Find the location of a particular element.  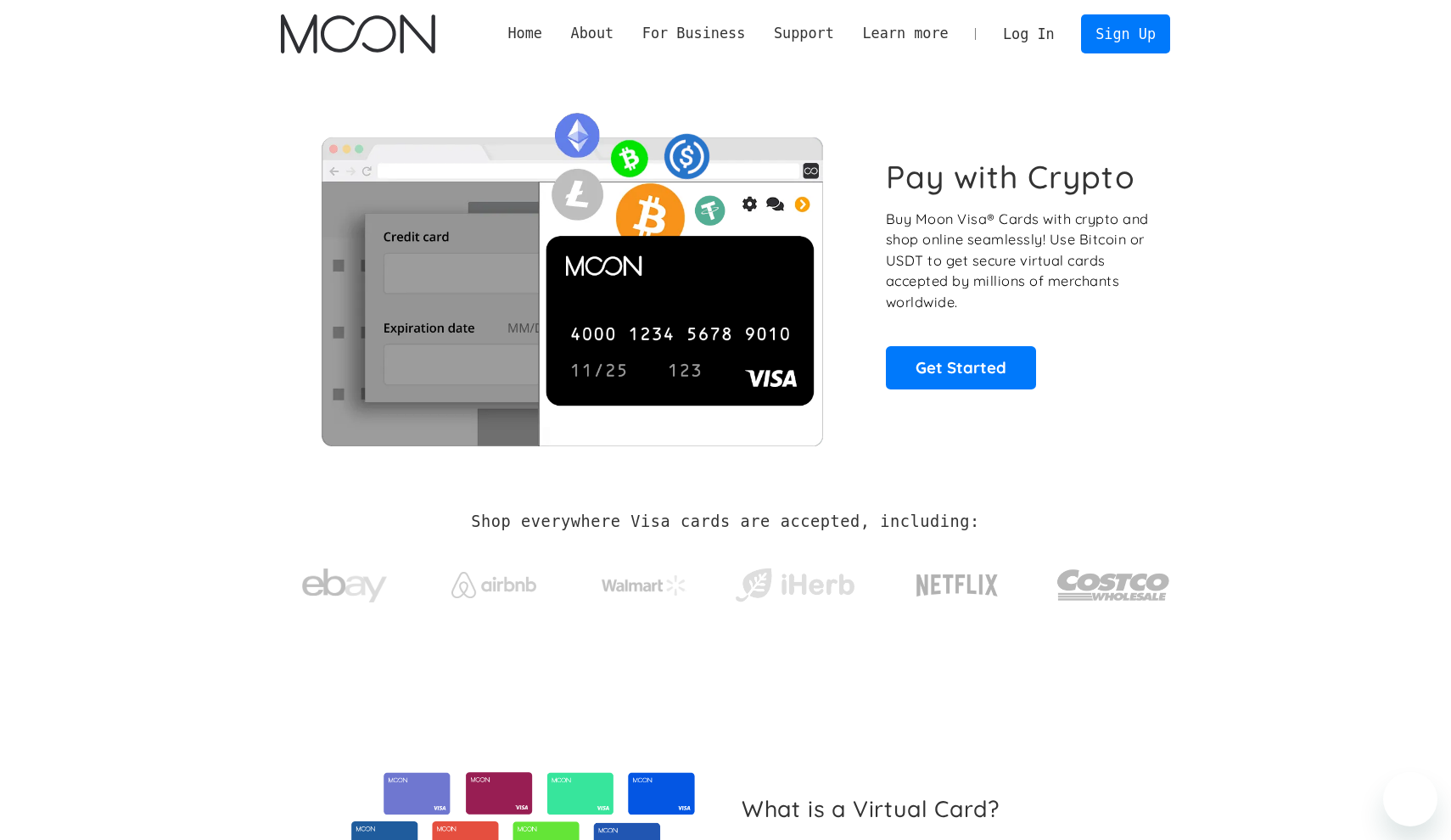

a: Walmart is located at coordinates (644, 581).